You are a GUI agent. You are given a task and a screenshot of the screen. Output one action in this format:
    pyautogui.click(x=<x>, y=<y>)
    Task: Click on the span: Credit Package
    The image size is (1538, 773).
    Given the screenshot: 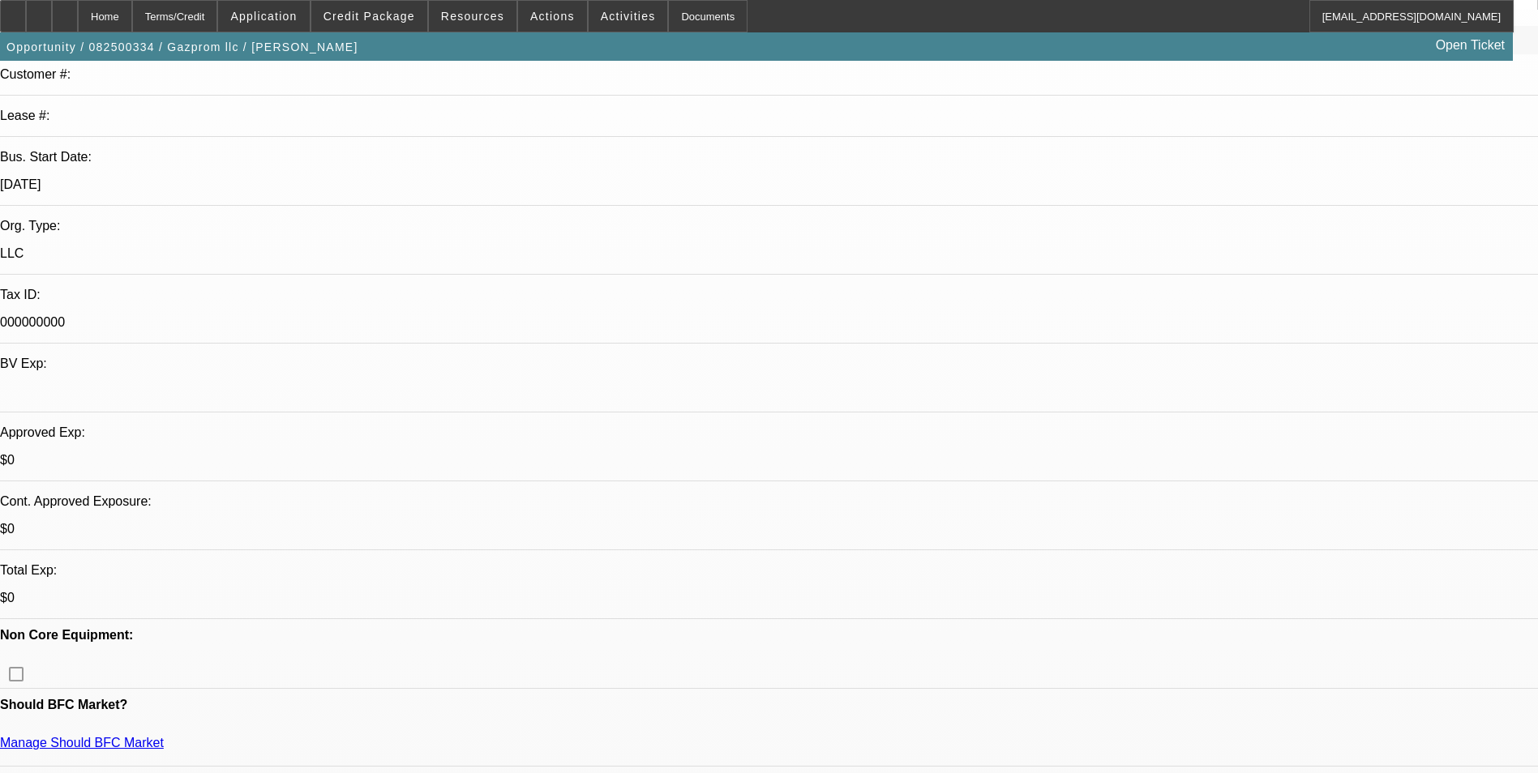 What is the action you would take?
    pyautogui.click(x=369, y=16)
    